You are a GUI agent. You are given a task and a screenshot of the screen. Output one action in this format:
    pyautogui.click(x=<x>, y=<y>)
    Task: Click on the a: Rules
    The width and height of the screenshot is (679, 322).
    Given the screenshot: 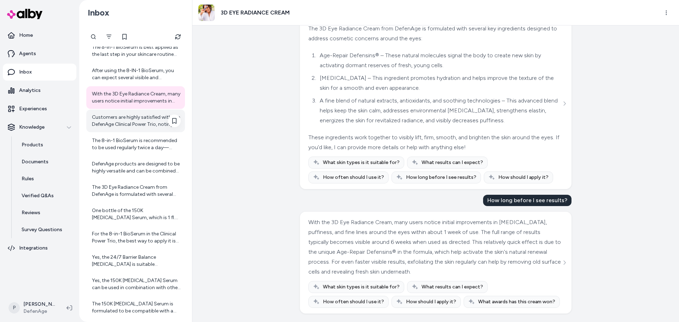 What is the action you would take?
    pyautogui.click(x=45, y=179)
    